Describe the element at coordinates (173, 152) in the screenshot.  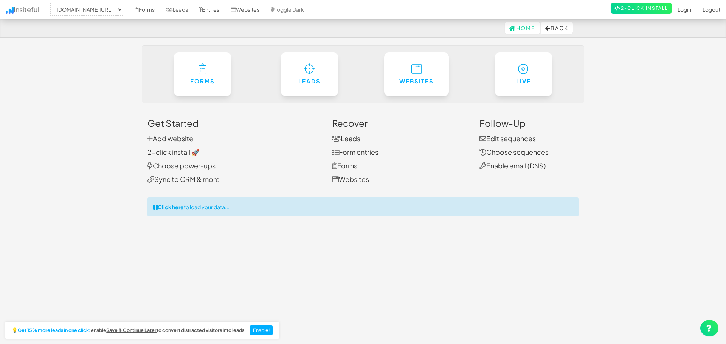
I see `a: 2-click install 🚀` at that location.